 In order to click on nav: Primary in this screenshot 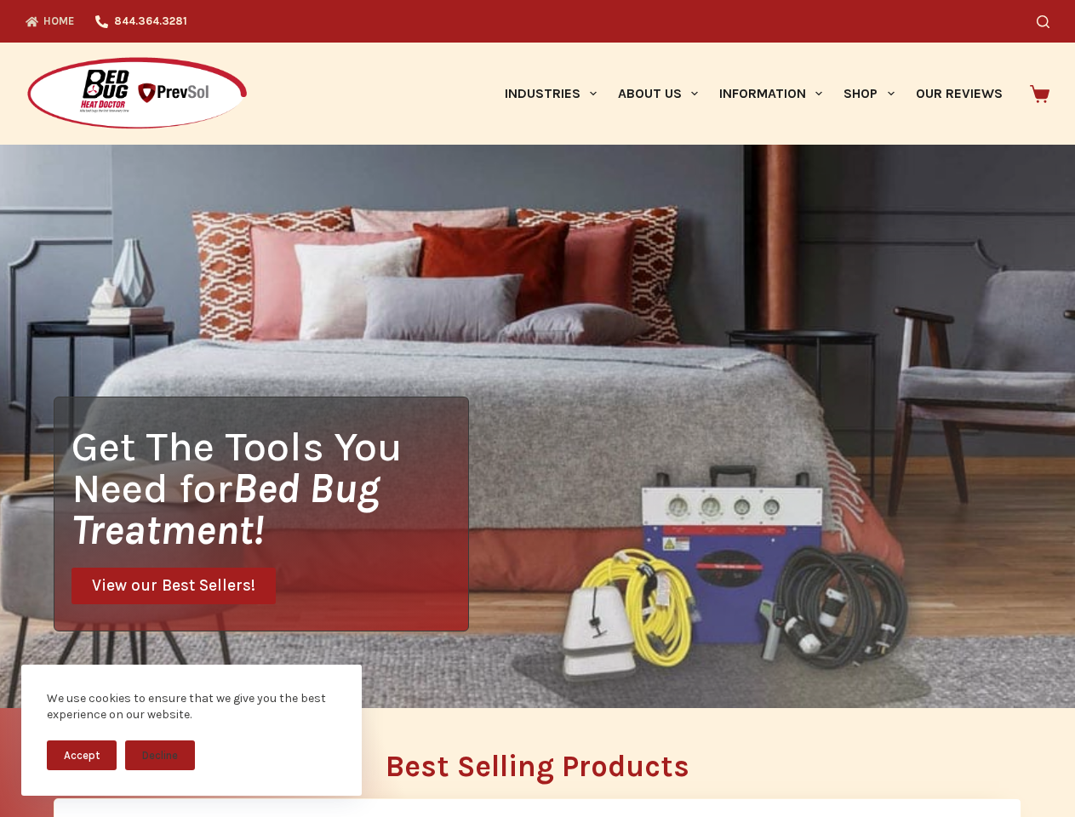, I will do `click(753, 94)`.